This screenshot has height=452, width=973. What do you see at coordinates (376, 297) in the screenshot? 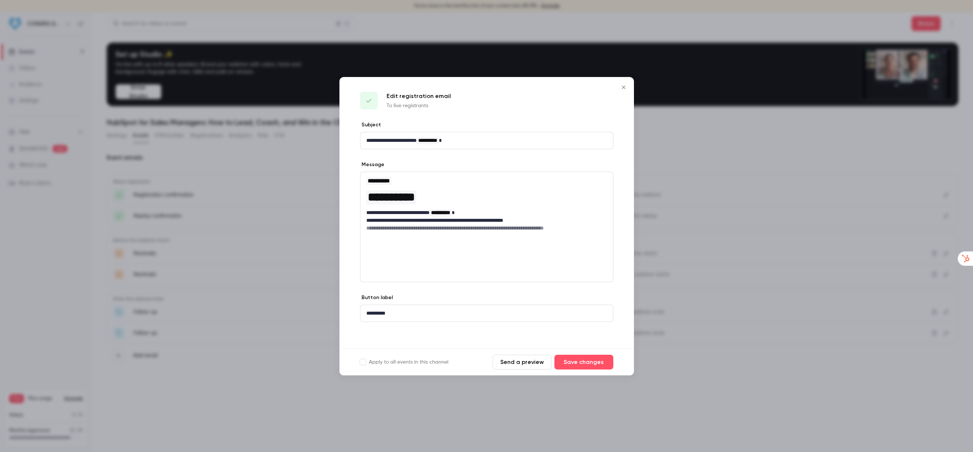
I see `label: Button label` at bounding box center [376, 297].